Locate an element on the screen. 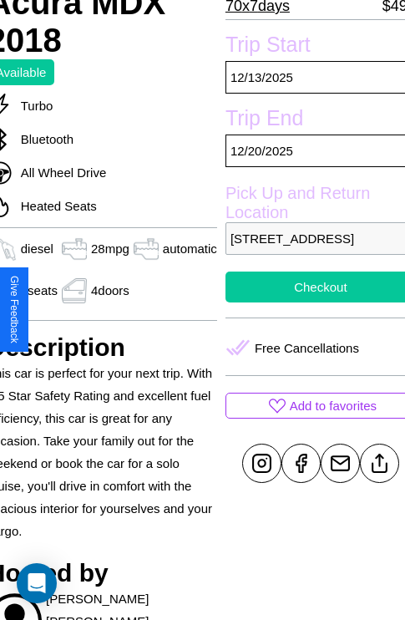 The height and width of the screenshot is (620, 405). p: Free Cancellations is located at coordinates (307, 347).